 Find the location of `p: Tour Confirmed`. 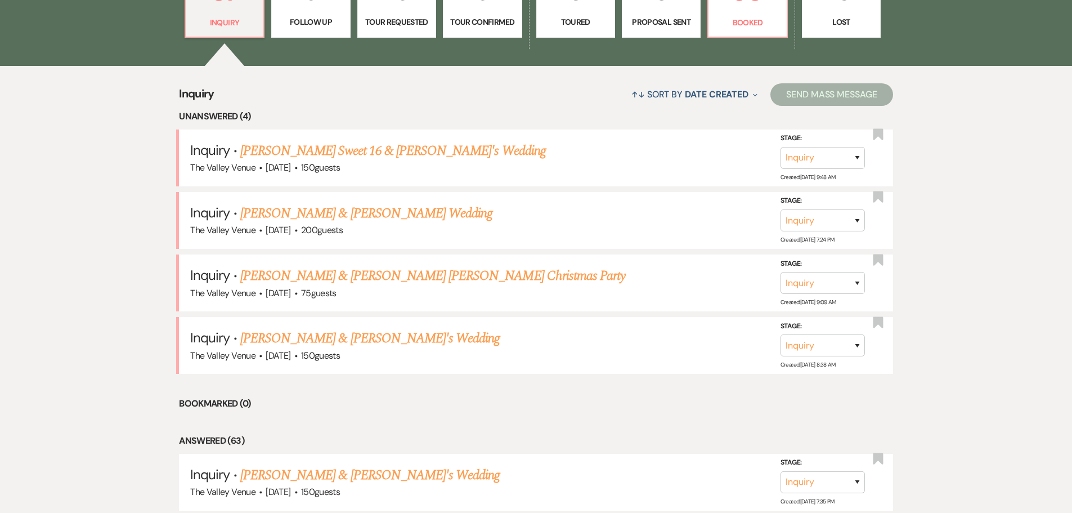

p: Tour Confirmed is located at coordinates (482, 22).